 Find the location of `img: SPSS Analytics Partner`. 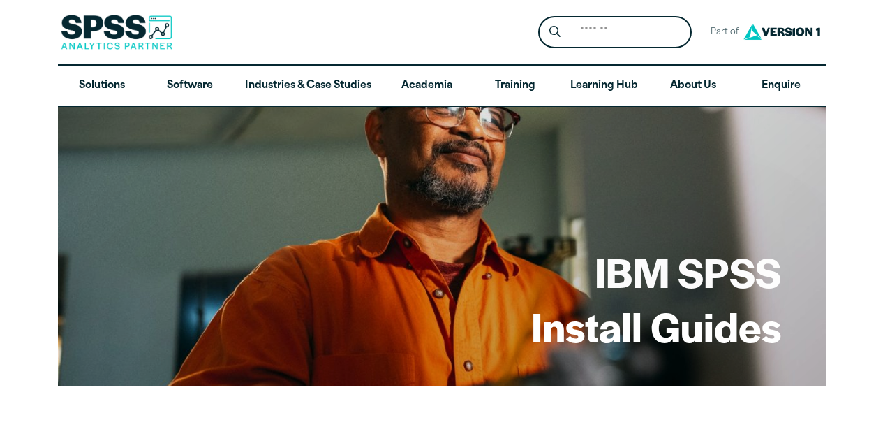

img: SPSS Analytics Partner is located at coordinates (117, 32).